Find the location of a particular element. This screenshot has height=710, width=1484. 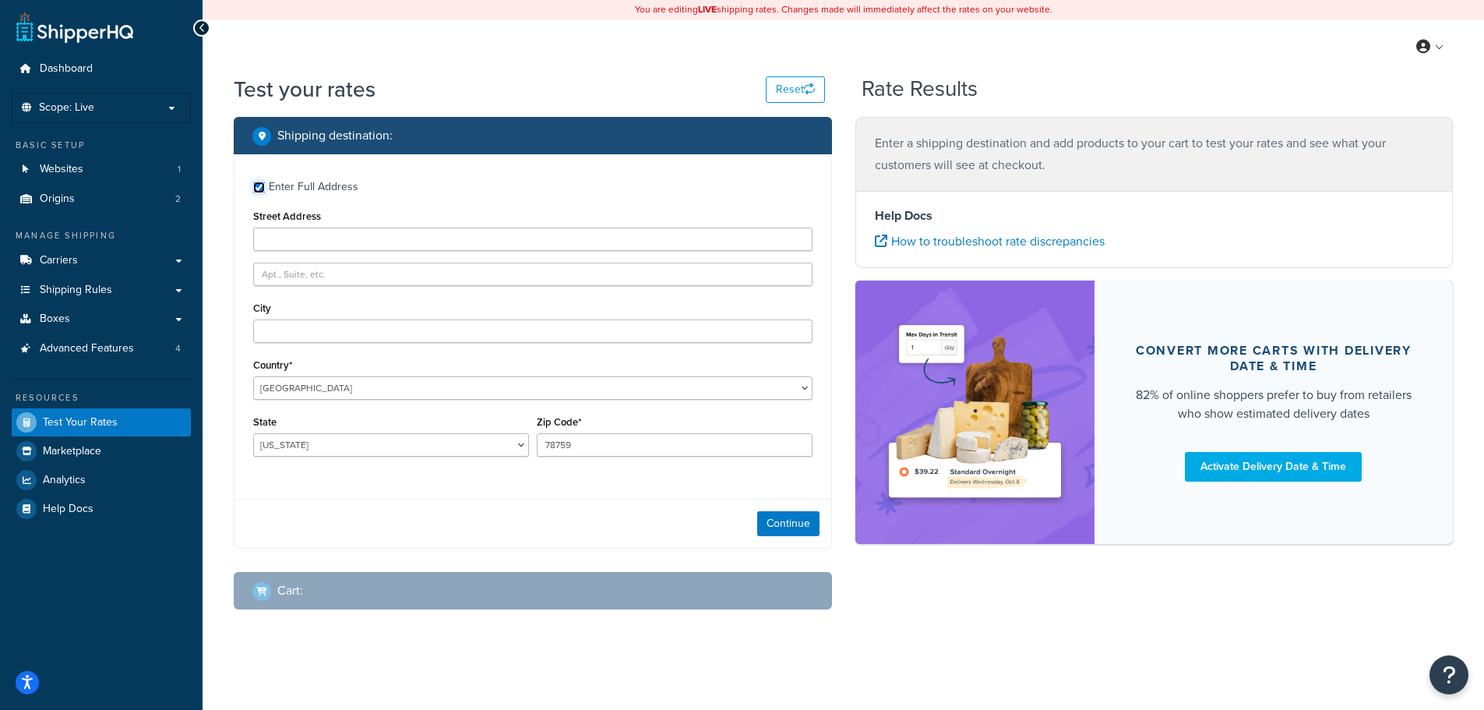

span: Dashboard is located at coordinates (66, 69).